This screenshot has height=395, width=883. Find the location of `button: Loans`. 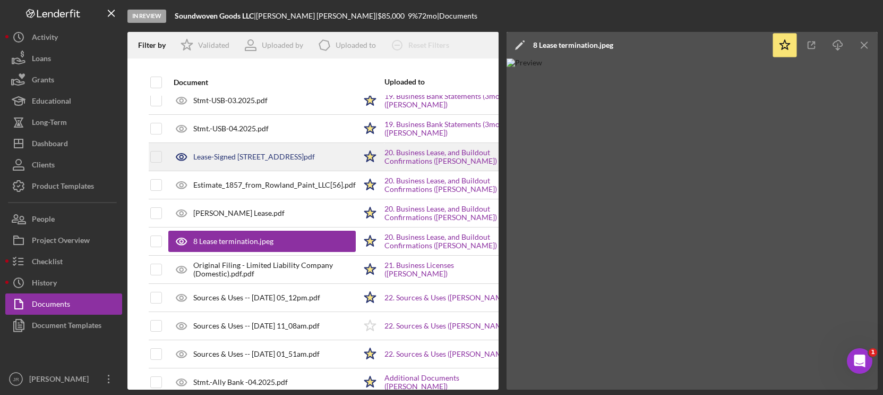

button: Loans is located at coordinates (64, 58).